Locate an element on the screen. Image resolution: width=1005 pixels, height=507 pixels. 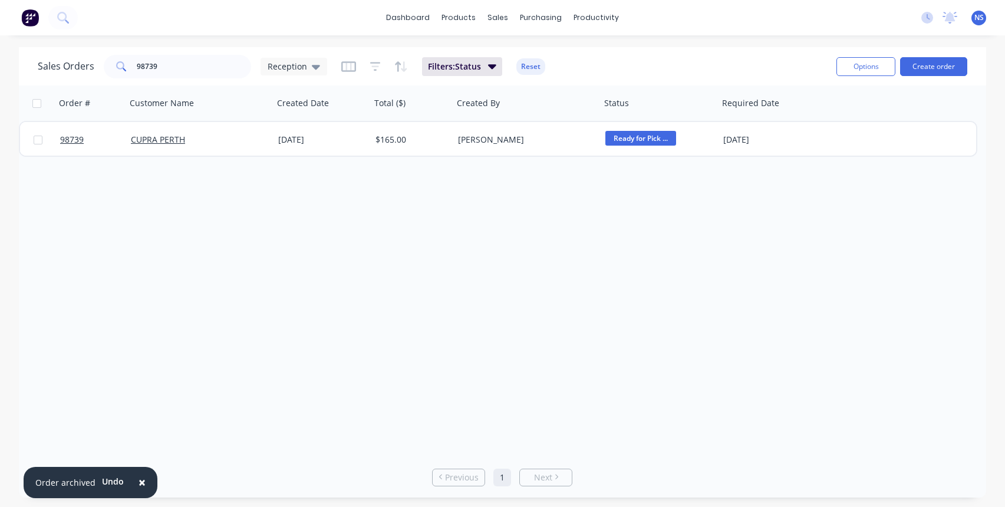
button: Reset is located at coordinates (531, 67).